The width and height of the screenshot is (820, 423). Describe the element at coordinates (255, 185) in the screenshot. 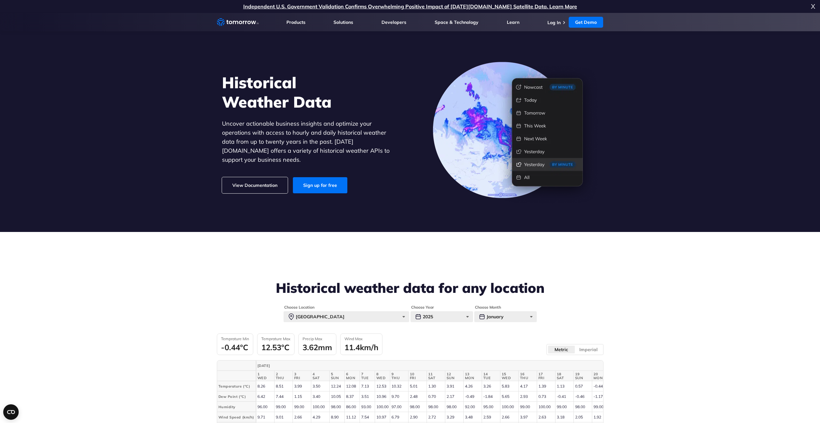

I see `a: View Documentation` at that location.